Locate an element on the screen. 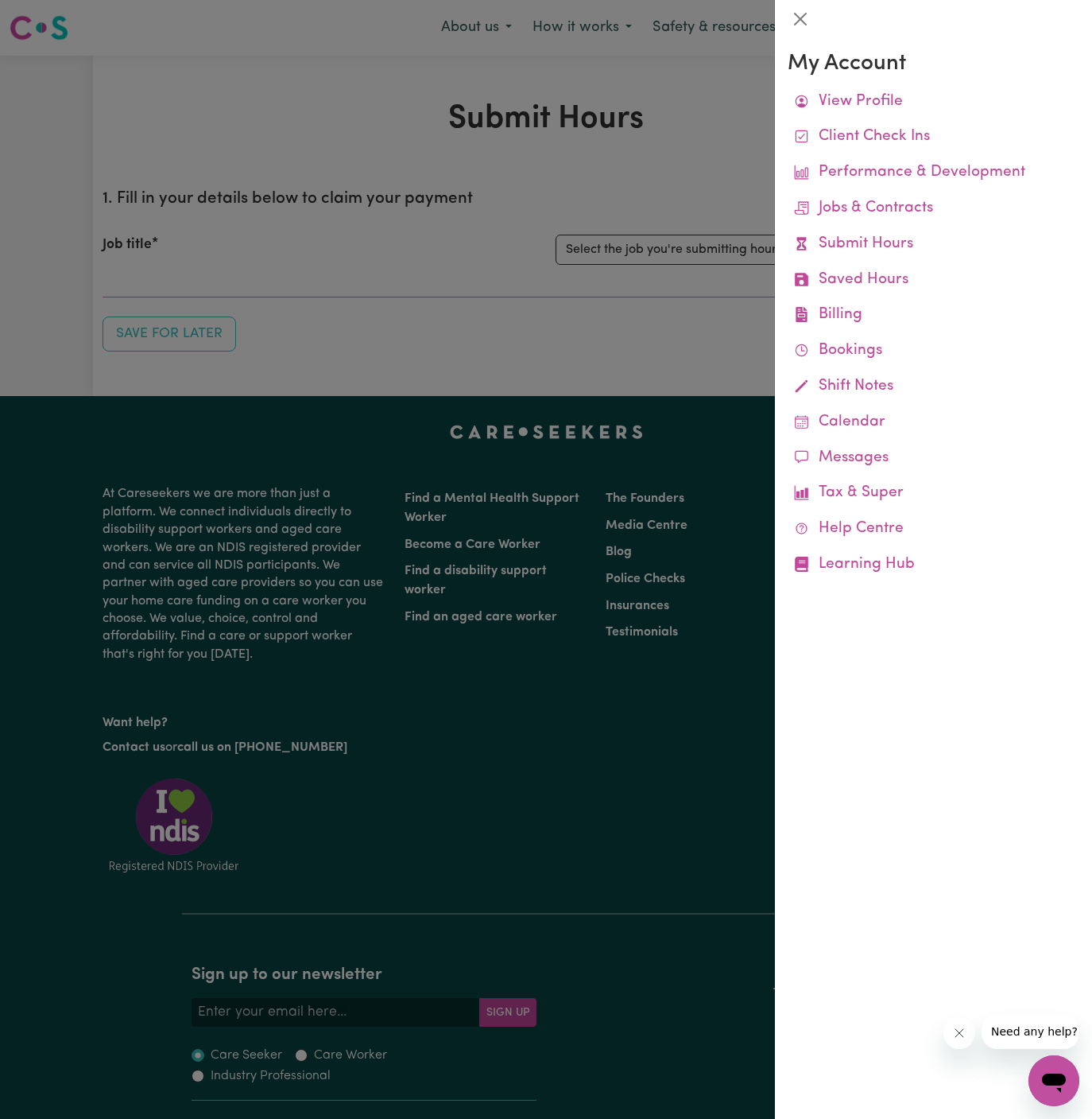 This screenshot has height=1119, width=1092. a: Submit Hours is located at coordinates (933, 244).